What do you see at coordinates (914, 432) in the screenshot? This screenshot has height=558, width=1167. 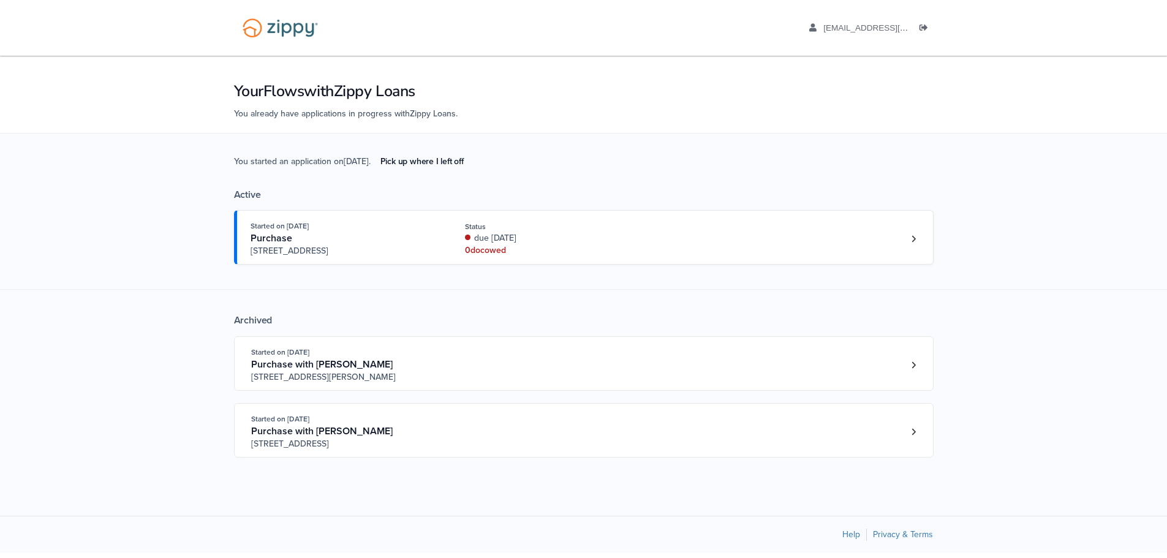 I see `a: Loan number 4100895` at bounding box center [914, 432].